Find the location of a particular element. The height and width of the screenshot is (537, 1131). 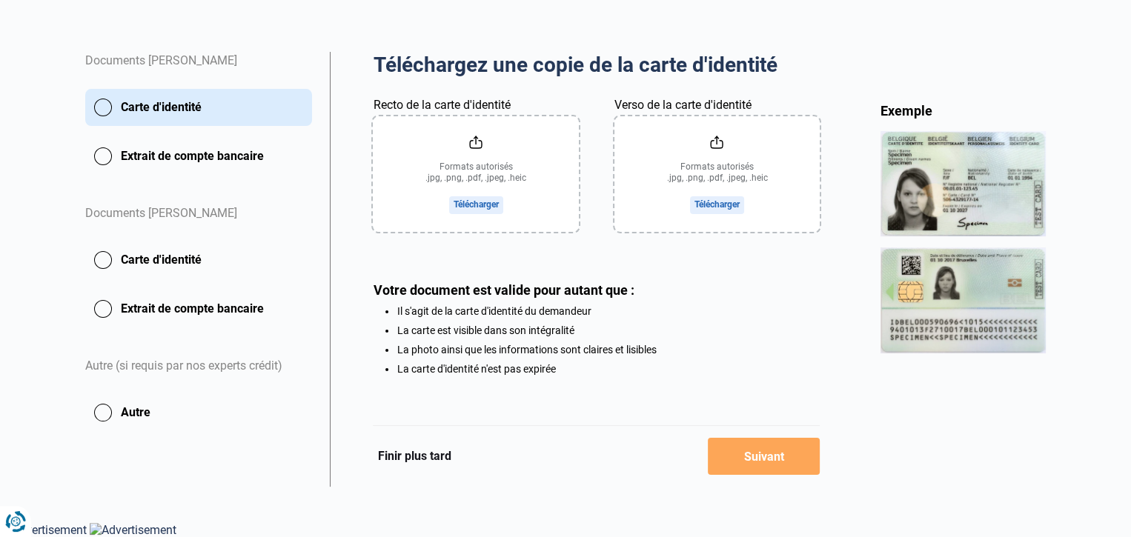

button: Autre is located at coordinates (199, 413).